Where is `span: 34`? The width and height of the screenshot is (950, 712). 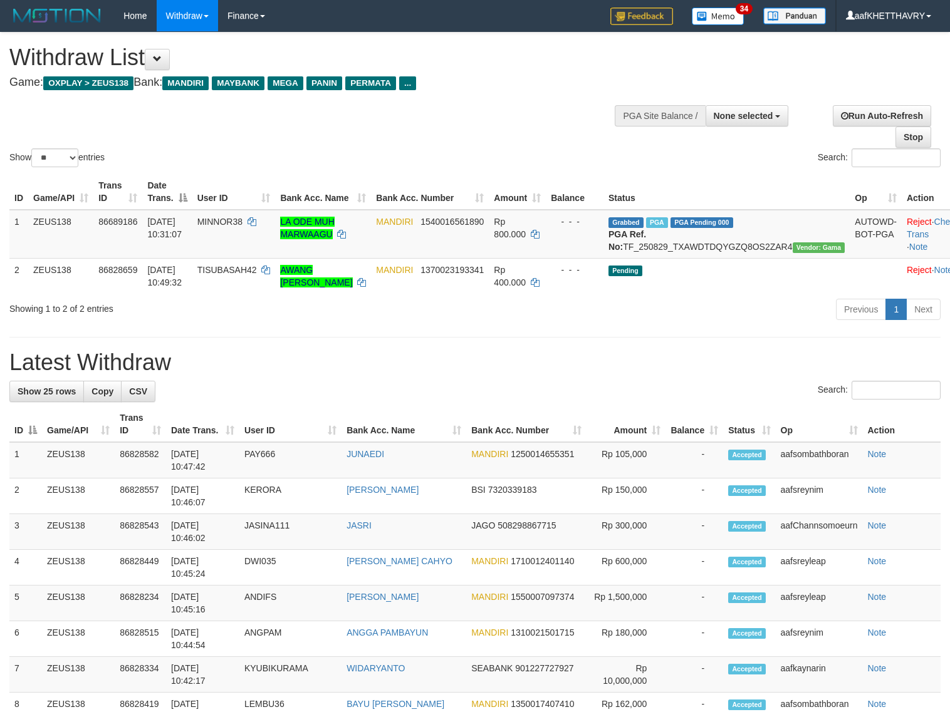
span: 34 is located at coordinates (744, 9).